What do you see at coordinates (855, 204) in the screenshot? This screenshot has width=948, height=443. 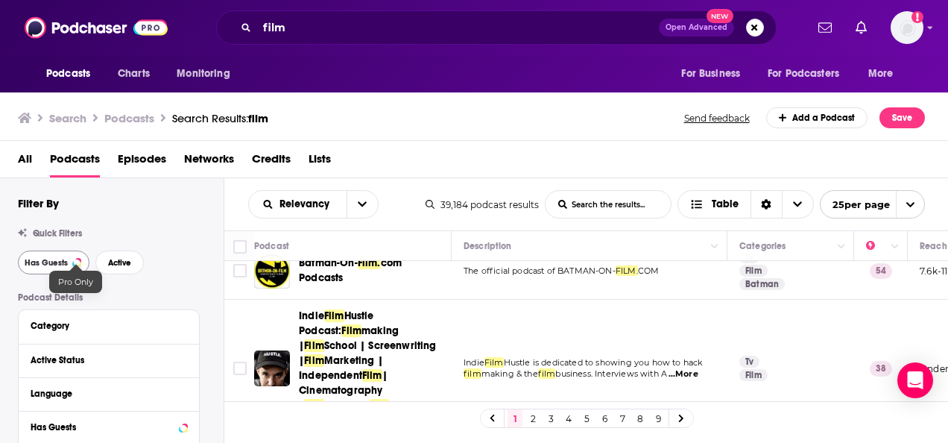 I see `span: 25 per page` at bounding box center [855, 204].